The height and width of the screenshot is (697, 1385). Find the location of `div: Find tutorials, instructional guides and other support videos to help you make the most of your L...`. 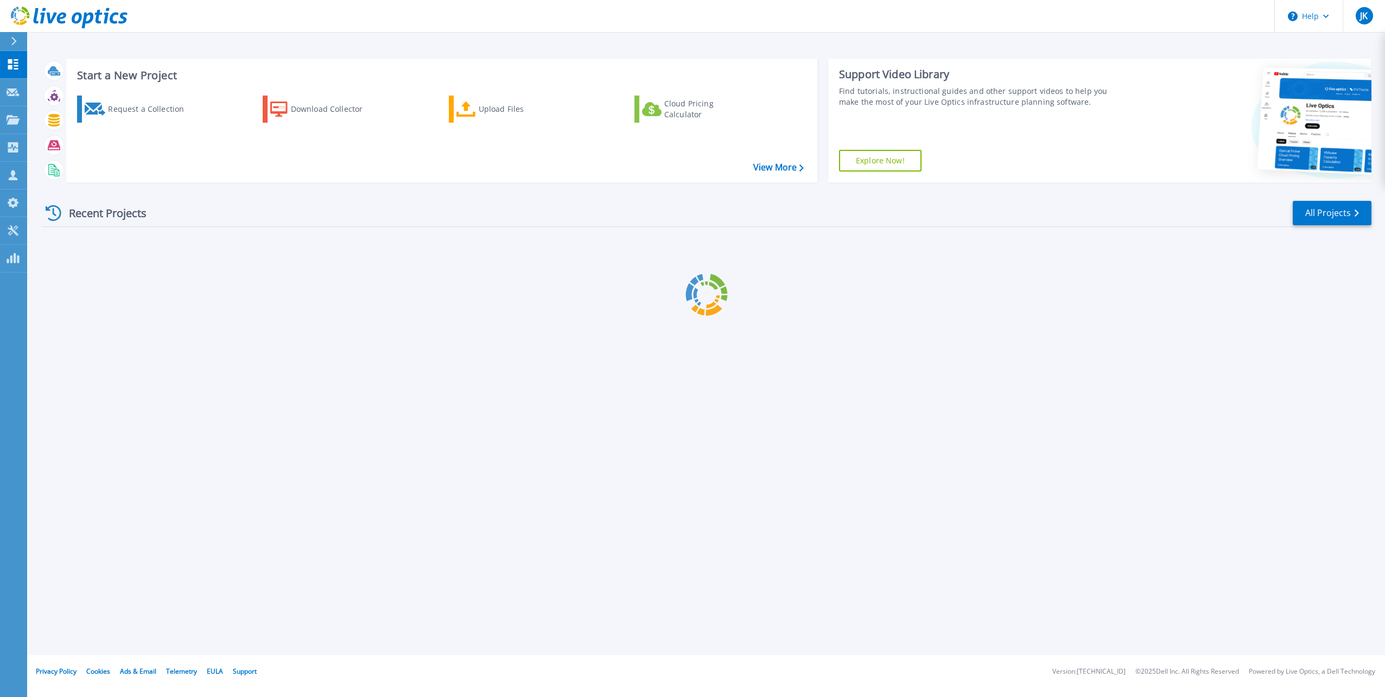

div: Find tutorials, instructional guides and other support videos to help you make the most of your L... is located at coordinates (979, 97).